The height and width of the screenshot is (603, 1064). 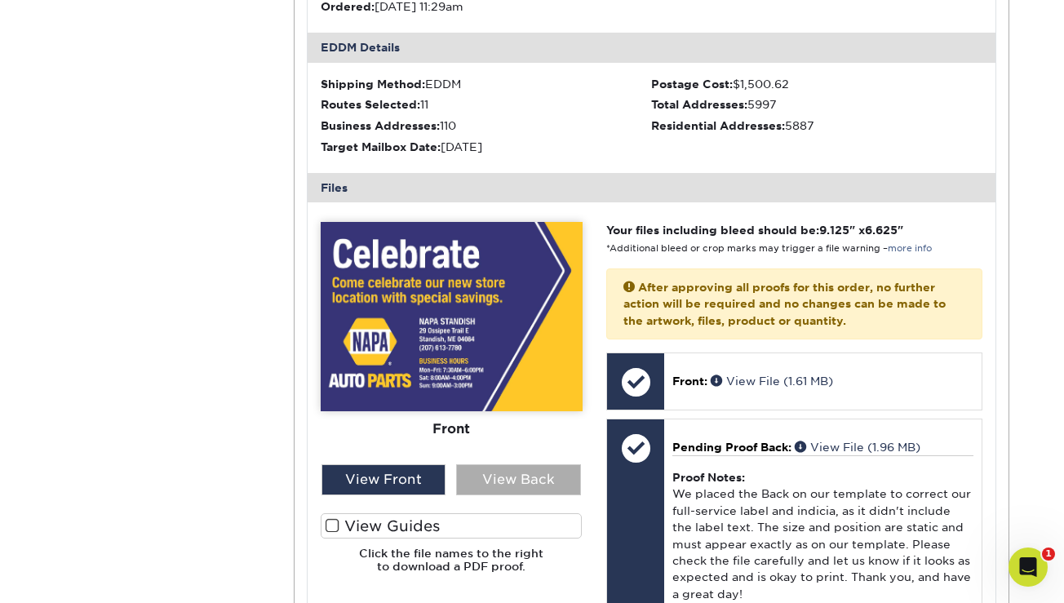 I want to click on span: 9.125, so click(x=834, y=230).